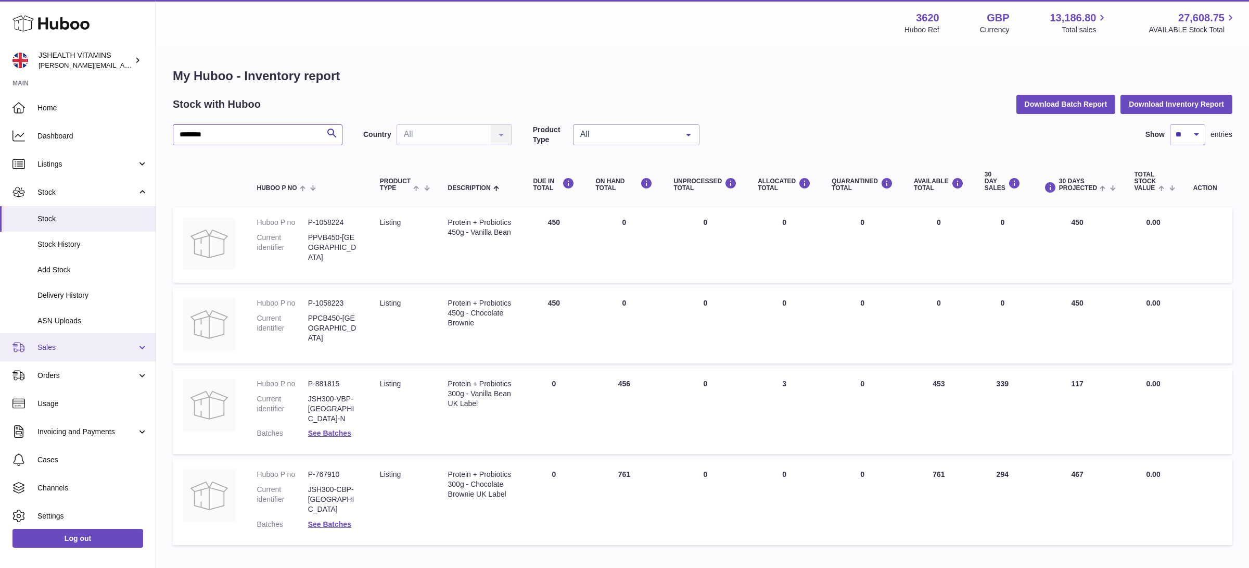 The image size is (1249, 568). What do you see at coordinates (927, 18) in the screenshot?
I see `strong: 3620` at bounding box center [927, 18].